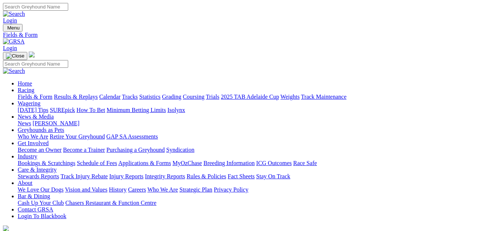 Image resolution: width=495 pixels, height=231 pixels. I want to click on a: ICG Outcomes, so click(274, 163).